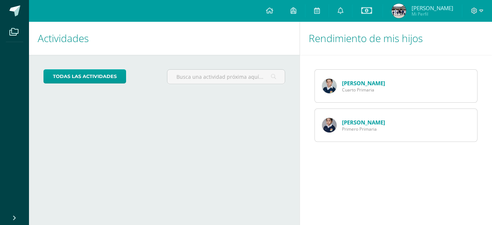 The height and width of the screenshot is (225, 492). Describe the element at coordinates (330, 86) in the screenshot. I see `img: de711385f567b10daaebf7395953622f.png` at that location.